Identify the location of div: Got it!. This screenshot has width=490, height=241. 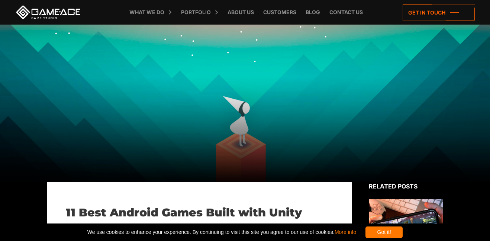
(384, 232).